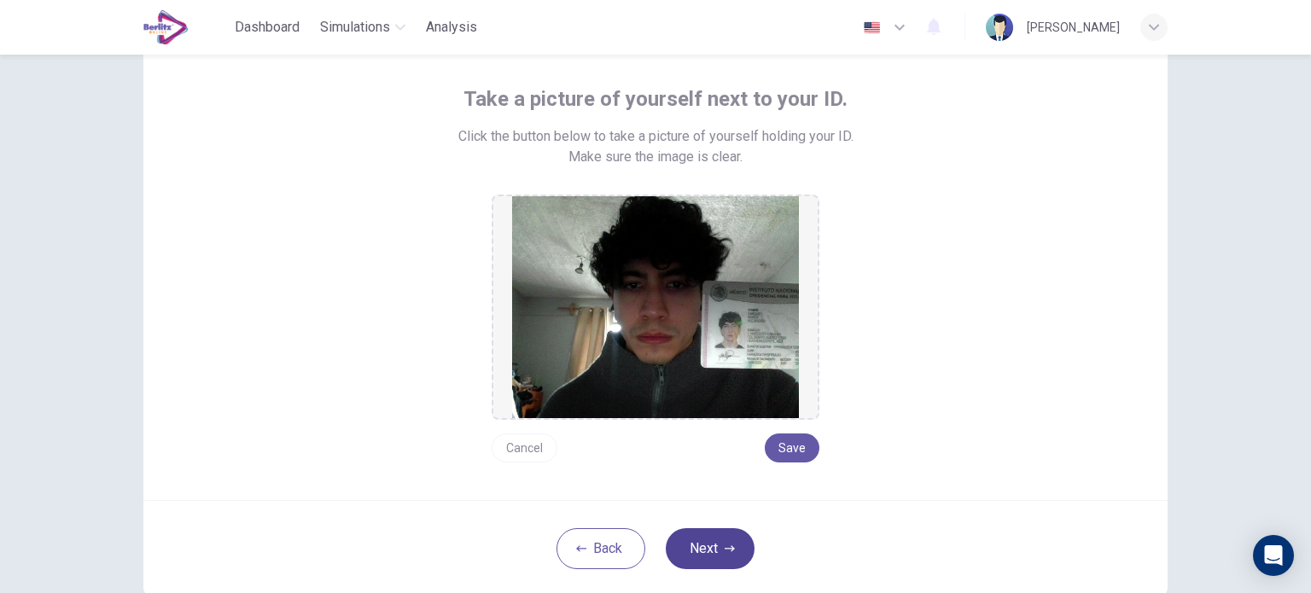 The height and width of the screenshot is (593, 1311). Describe the element at coordinates (710, 549) in the screenshot. I see `button: Next` at that location.